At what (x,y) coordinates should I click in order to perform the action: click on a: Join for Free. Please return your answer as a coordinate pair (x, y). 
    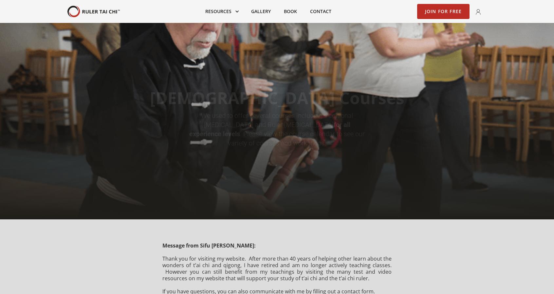
    Looking at the image, I should click on (443, 11).